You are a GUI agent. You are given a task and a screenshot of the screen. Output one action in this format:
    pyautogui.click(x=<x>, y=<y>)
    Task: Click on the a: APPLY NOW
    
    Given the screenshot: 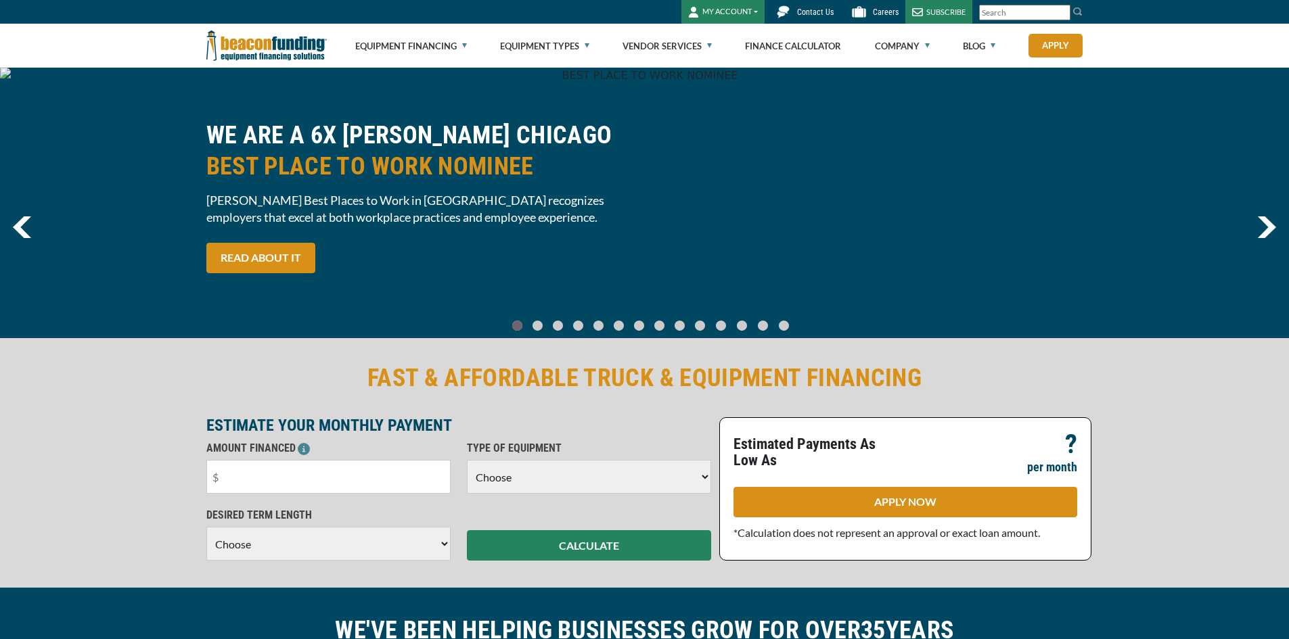 What is the action you would take?
    pyautogui.click(x=905, y=502)
    